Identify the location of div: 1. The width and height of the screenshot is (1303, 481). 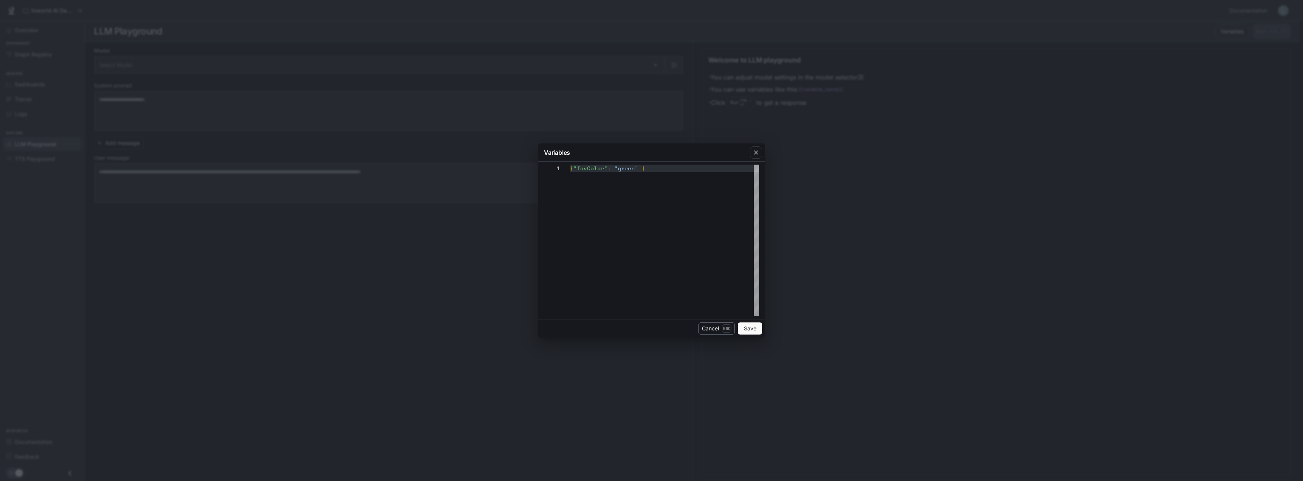
(552, 168).